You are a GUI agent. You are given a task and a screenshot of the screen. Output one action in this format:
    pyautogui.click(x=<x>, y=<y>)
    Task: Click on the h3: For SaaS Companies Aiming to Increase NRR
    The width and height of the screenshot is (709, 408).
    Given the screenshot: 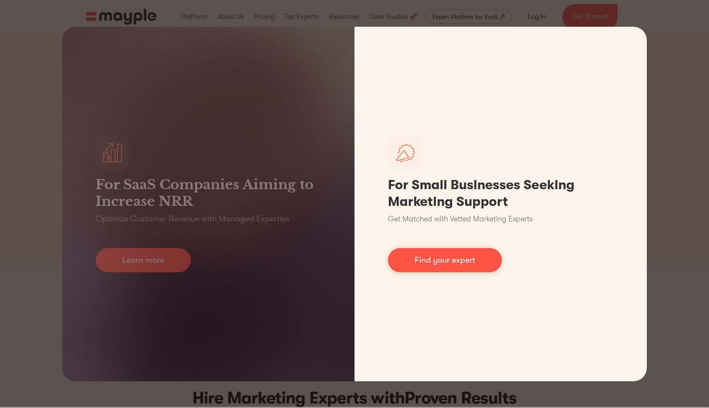 What is the action you would take?
    pyautogui.click(x=208, y=193)
    